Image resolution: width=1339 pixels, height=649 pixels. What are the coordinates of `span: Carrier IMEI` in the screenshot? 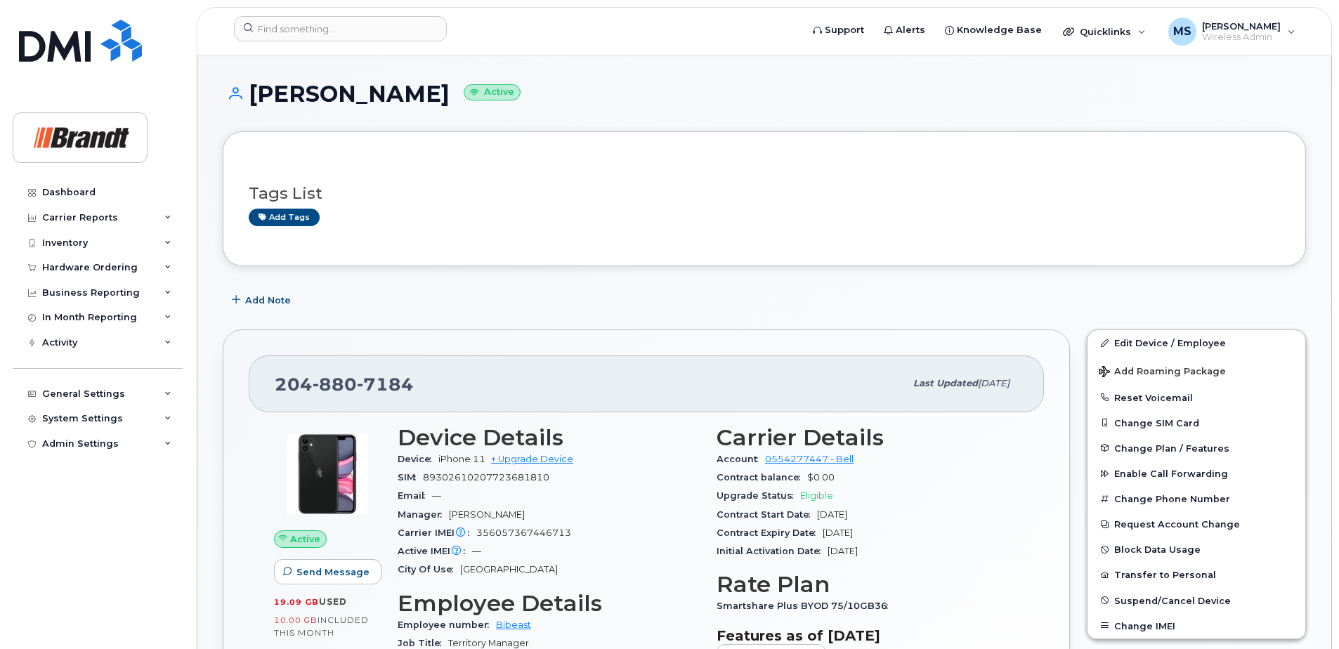 It's located at (437, 532).